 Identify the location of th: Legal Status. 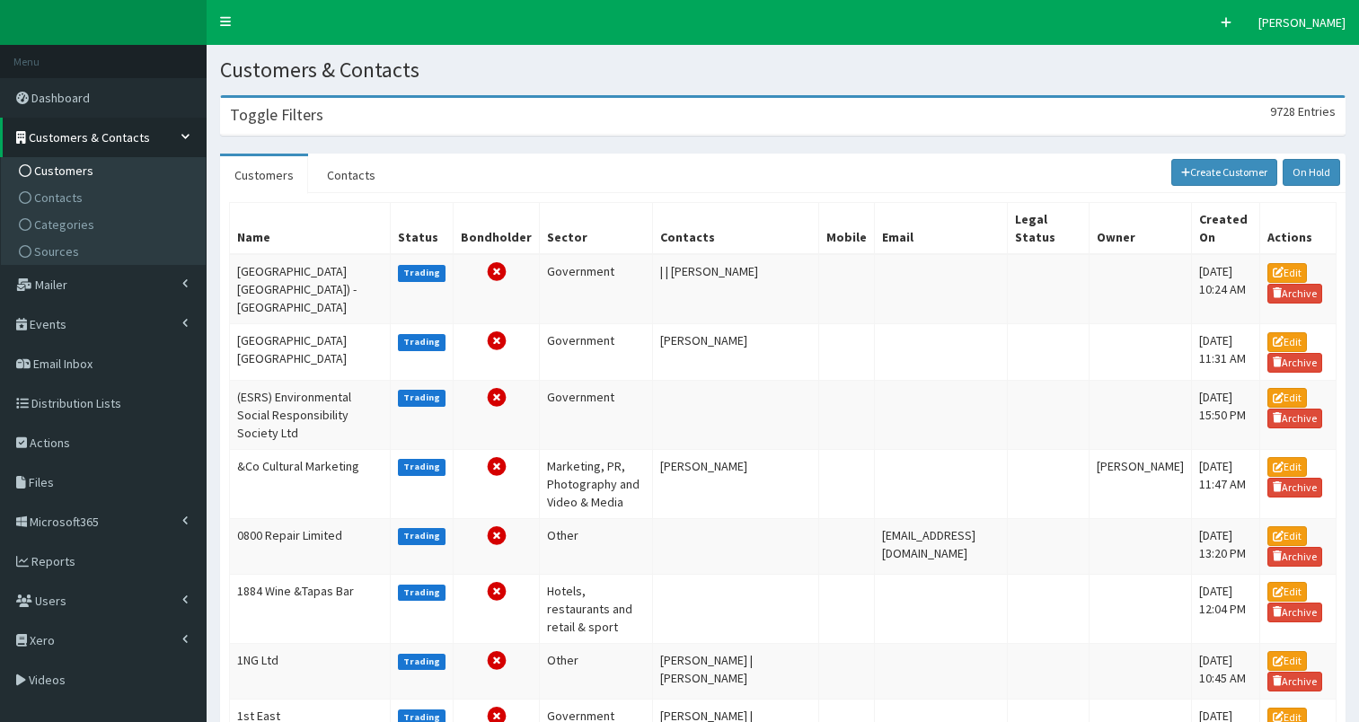
(1048, 229).